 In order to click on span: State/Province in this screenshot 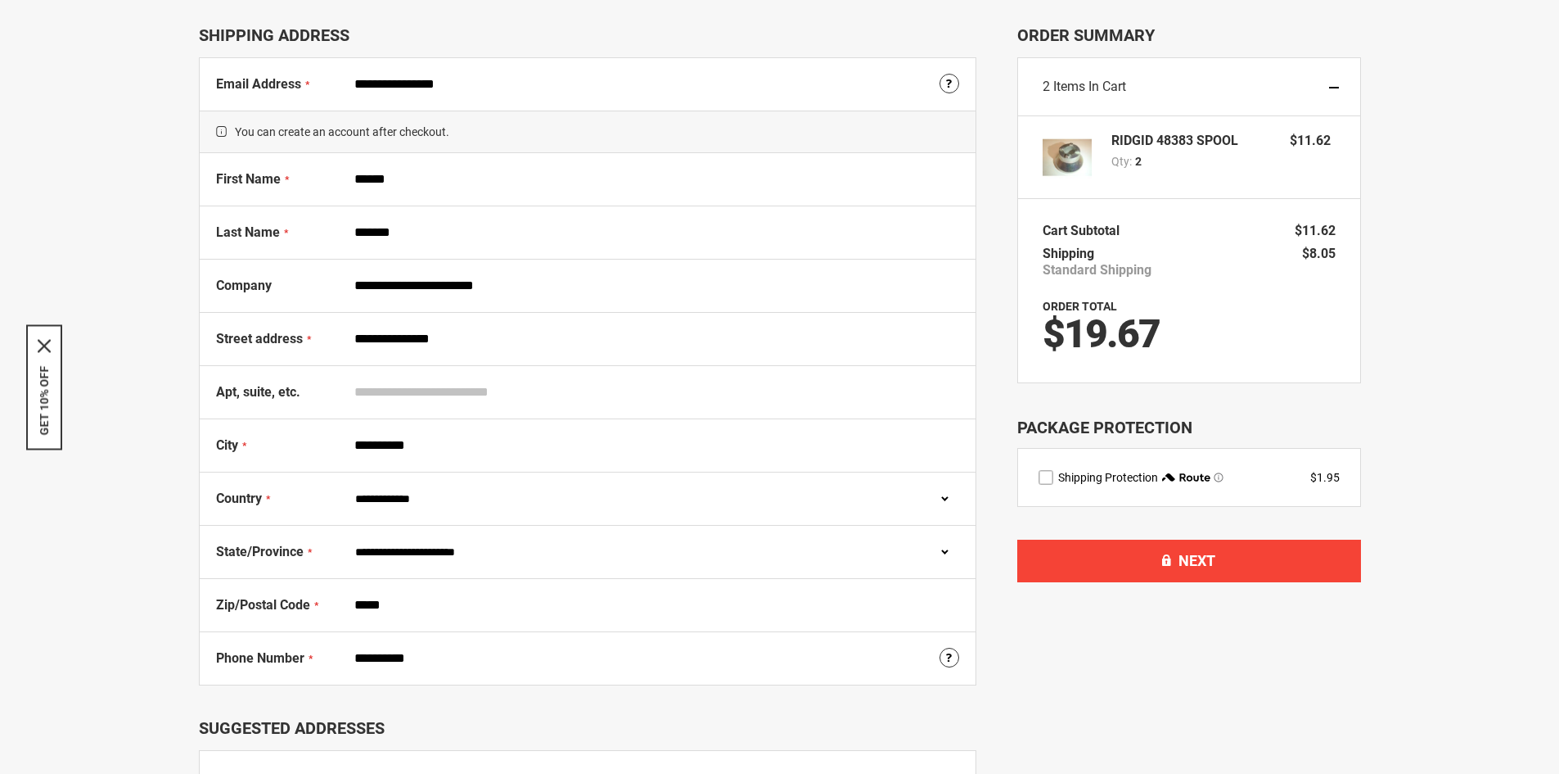, I will do `click(260, 551)`.